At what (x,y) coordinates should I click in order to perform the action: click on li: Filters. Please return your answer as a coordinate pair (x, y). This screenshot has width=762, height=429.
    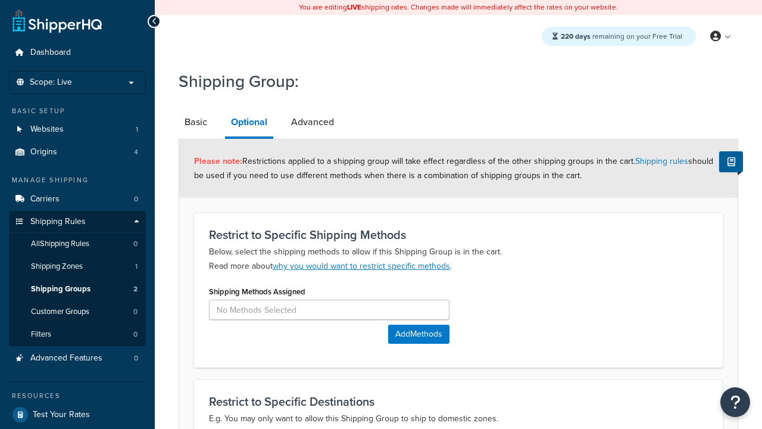
    Looking at the image, I should click on (77, 334).